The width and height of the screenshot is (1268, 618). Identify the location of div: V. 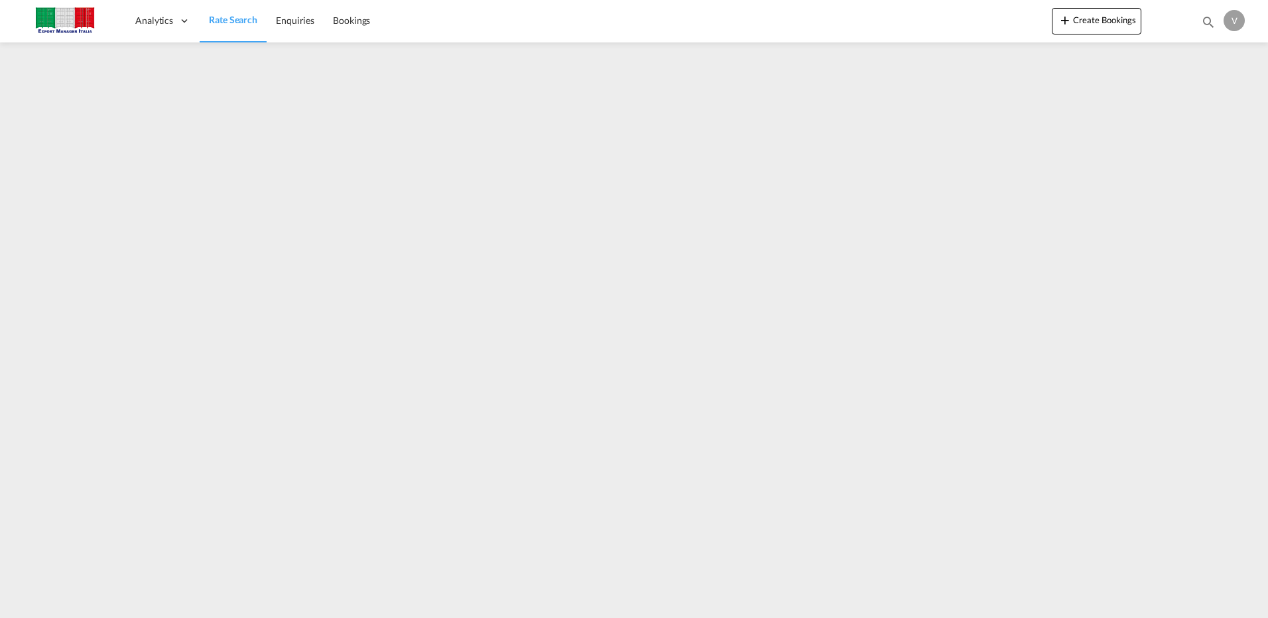
(1234, 21).